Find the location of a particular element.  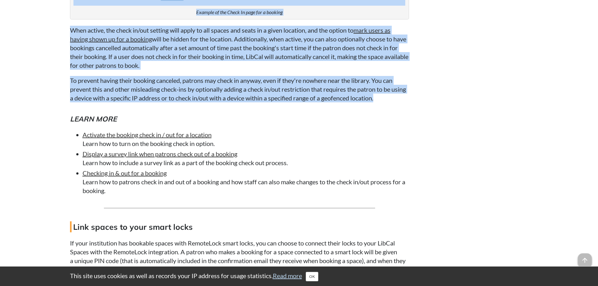

a: Display a survey link when patrons check out of a booking is located at coordinates (160, 154).